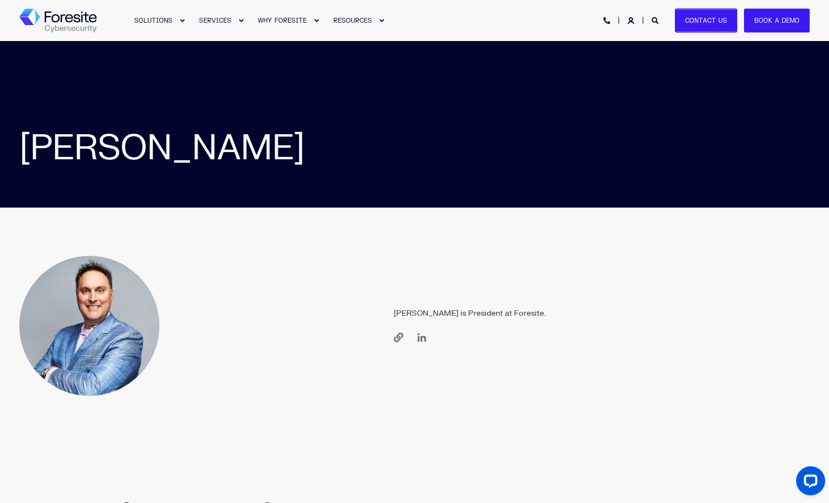 This screenshot has width=829, height=503. Describe the element at coordinates (382, 21) in the screenshot. I see `div: Expand RESOURCES` at that location.